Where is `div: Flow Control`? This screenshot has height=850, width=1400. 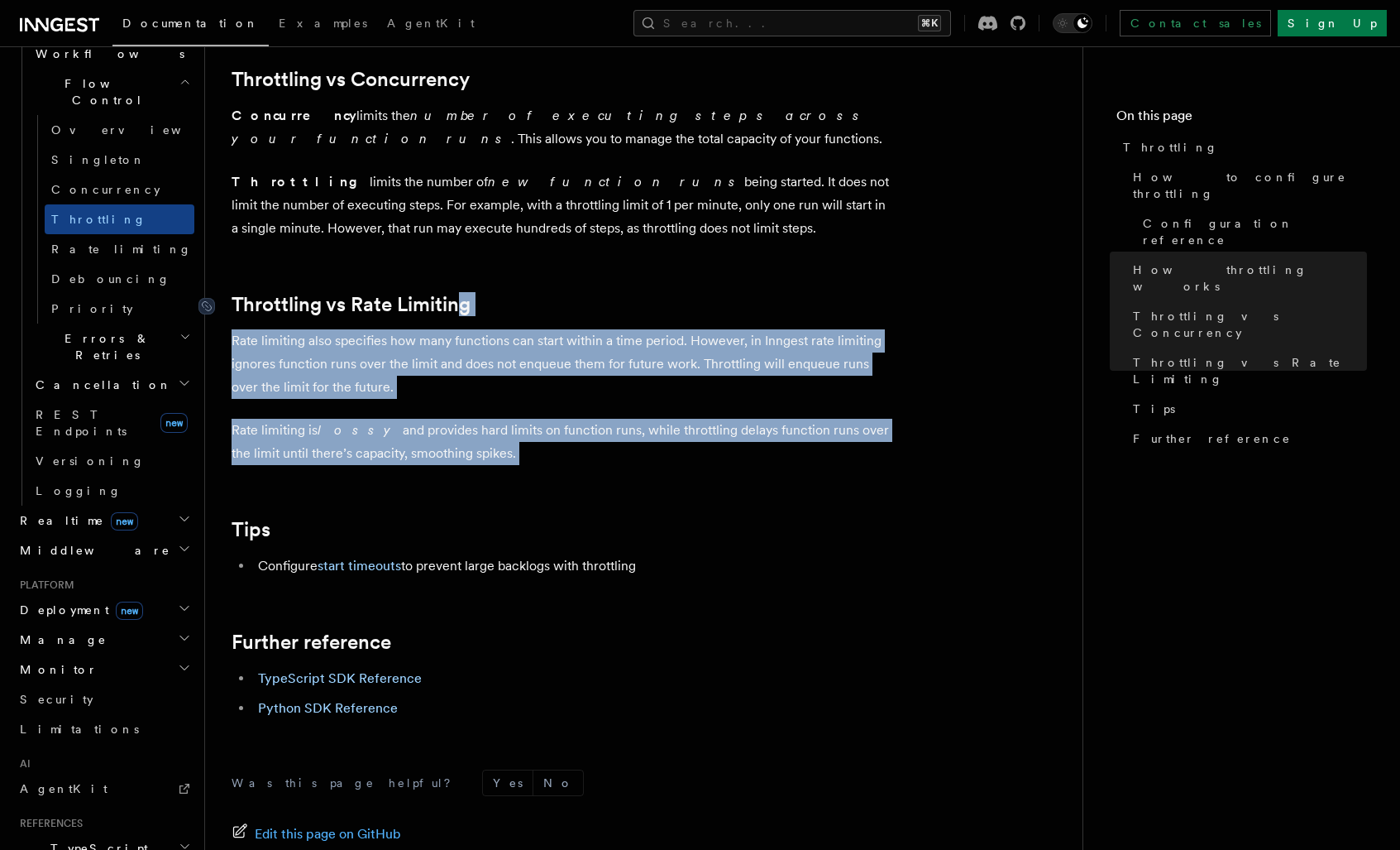
div: Flow Control is located at coordinates (112, 219).